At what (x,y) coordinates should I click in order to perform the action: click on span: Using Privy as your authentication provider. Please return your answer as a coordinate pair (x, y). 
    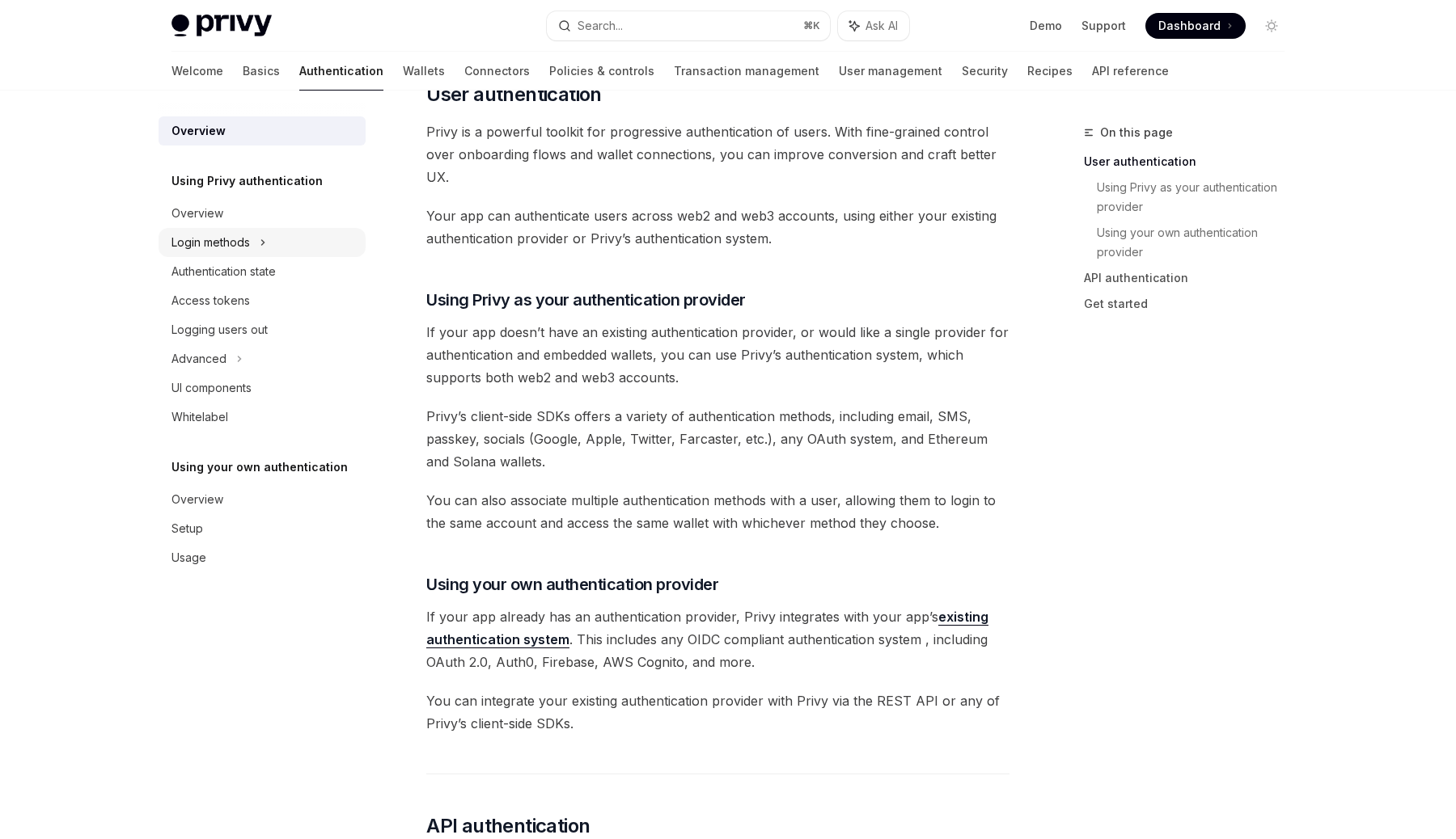
    Looking at the image, I should click on (586, 300).